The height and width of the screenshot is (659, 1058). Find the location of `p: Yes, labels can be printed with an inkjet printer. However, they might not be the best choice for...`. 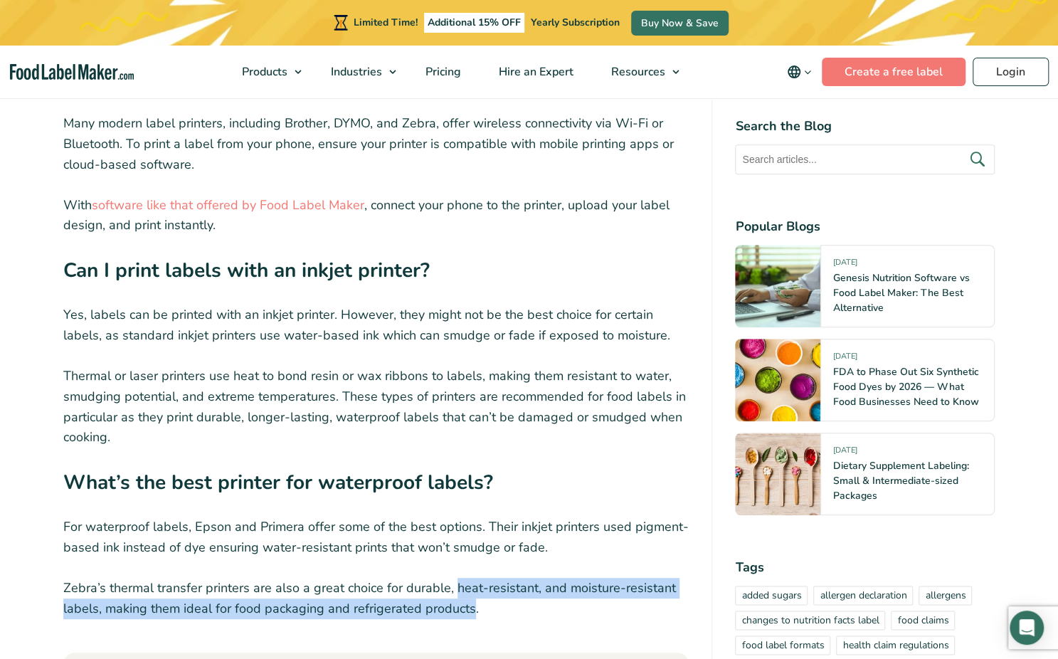

p: Yes, labels can be printed with an inkjet printer. However, they might not be the best choice for... is located at coordinates (376, 325).